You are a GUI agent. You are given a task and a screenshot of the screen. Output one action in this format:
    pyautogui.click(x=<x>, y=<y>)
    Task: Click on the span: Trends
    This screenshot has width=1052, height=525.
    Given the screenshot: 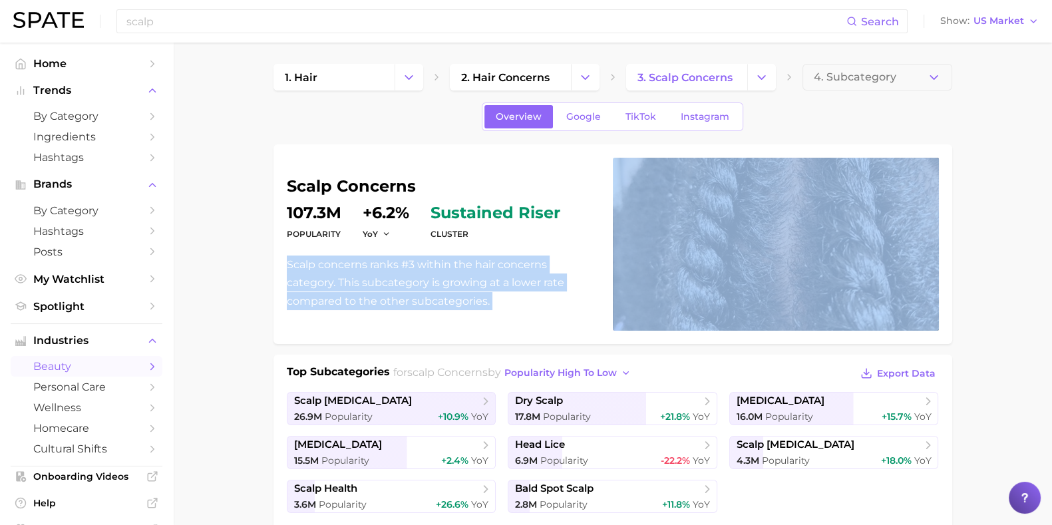 What is the action you would take?
    pyautogui.click(x=87, y=91)
    